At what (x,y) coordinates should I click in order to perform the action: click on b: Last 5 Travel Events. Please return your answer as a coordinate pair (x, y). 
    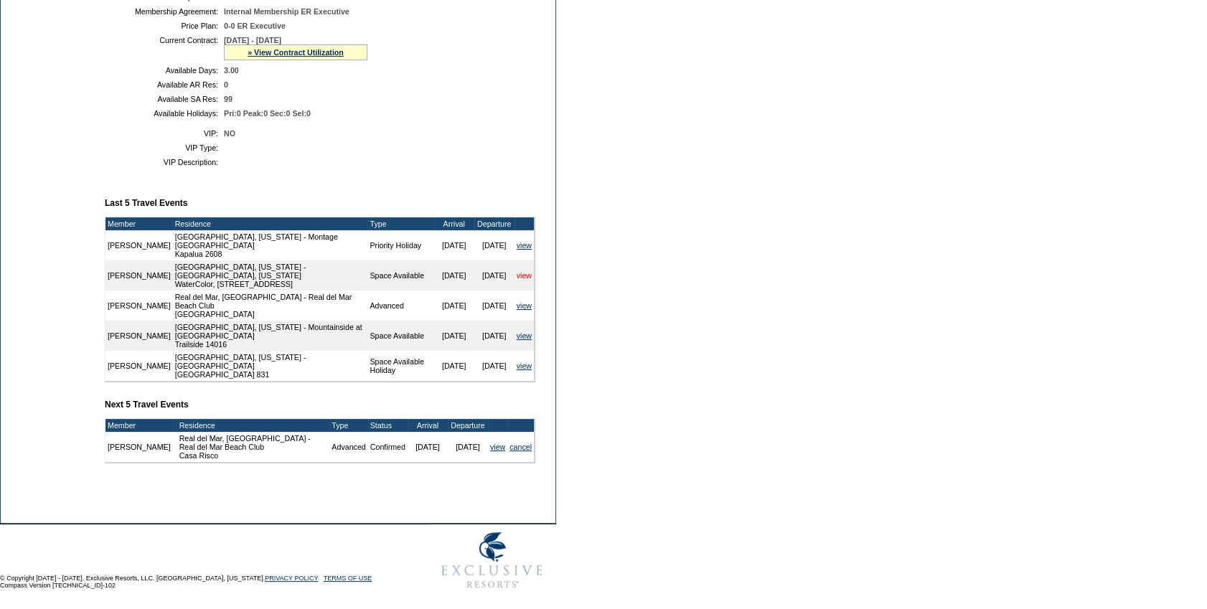
    Looking at the image, I should click on (146, 203).